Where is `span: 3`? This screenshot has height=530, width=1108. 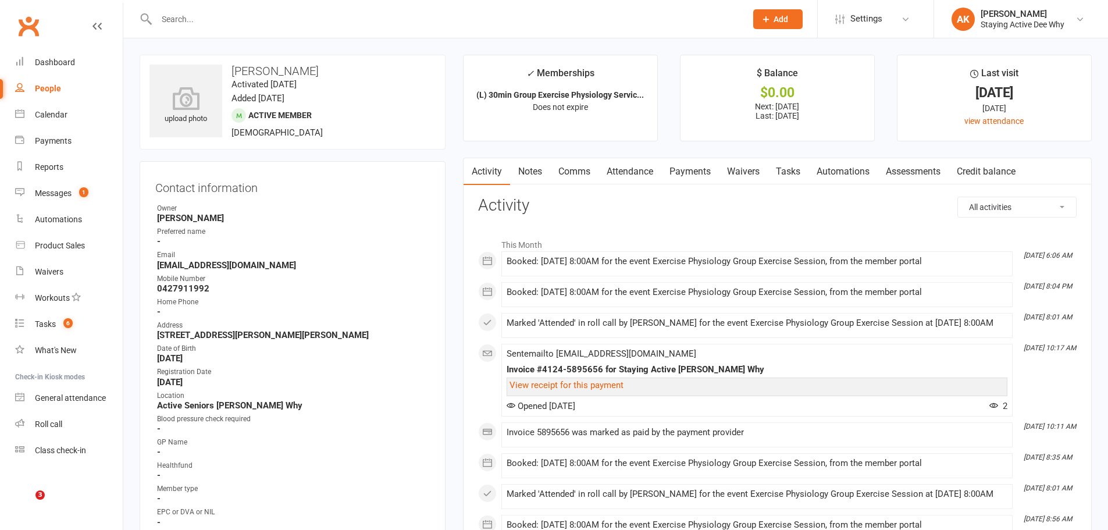
span: 3 is located at coordinates (40, 495).